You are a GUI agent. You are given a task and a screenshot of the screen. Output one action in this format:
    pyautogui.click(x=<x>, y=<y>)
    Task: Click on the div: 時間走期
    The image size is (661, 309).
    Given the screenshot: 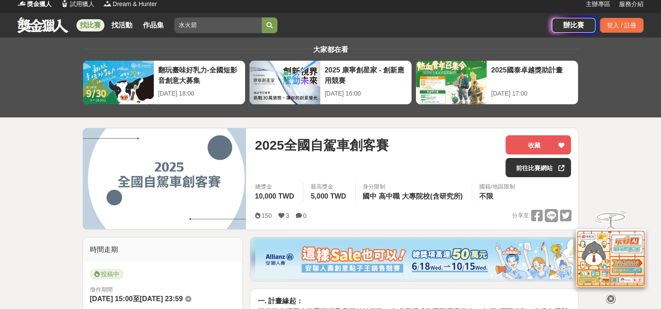 What is the action you would take?
    pyautogui.click(x=163, y=250)
    